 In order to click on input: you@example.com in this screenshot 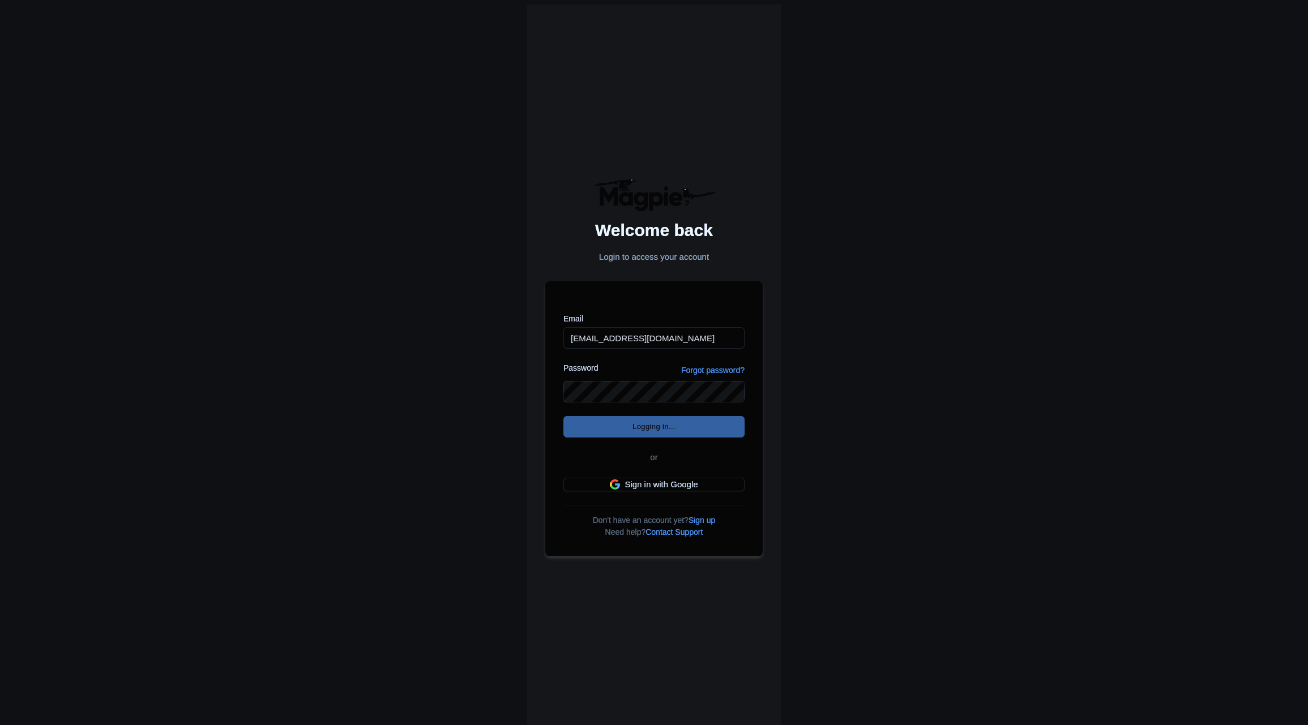, I will do `click(654, 338)`.